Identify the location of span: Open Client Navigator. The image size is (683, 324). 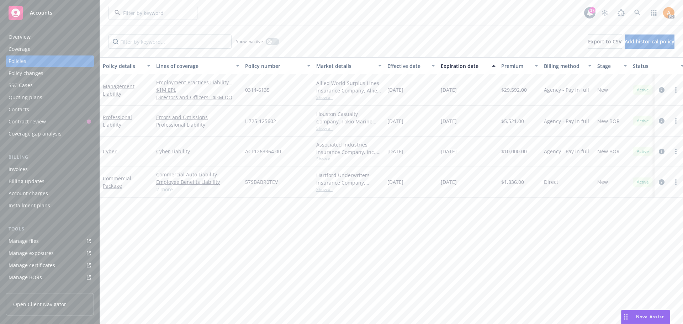
(39, 304).